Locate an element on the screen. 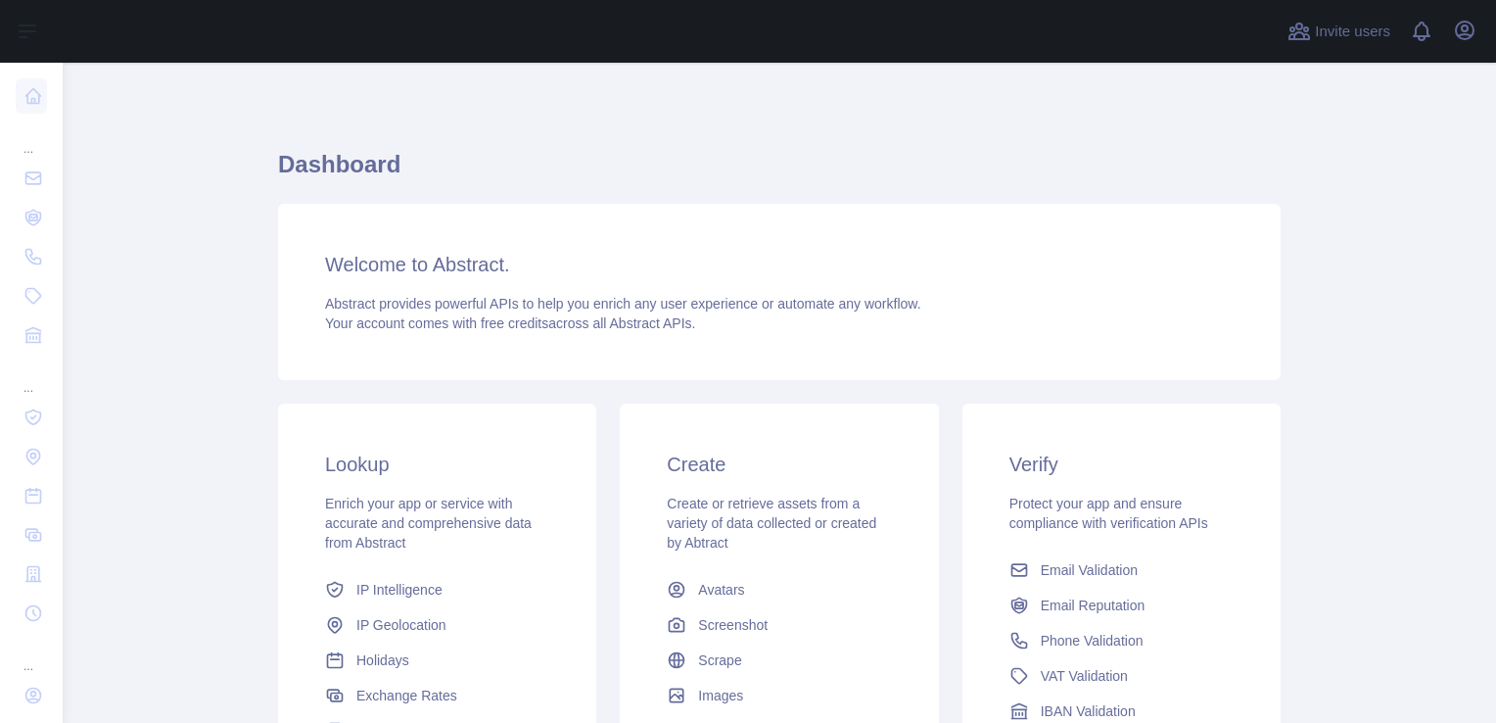  span: VAT Validation is located at coordinates (1084, 676).